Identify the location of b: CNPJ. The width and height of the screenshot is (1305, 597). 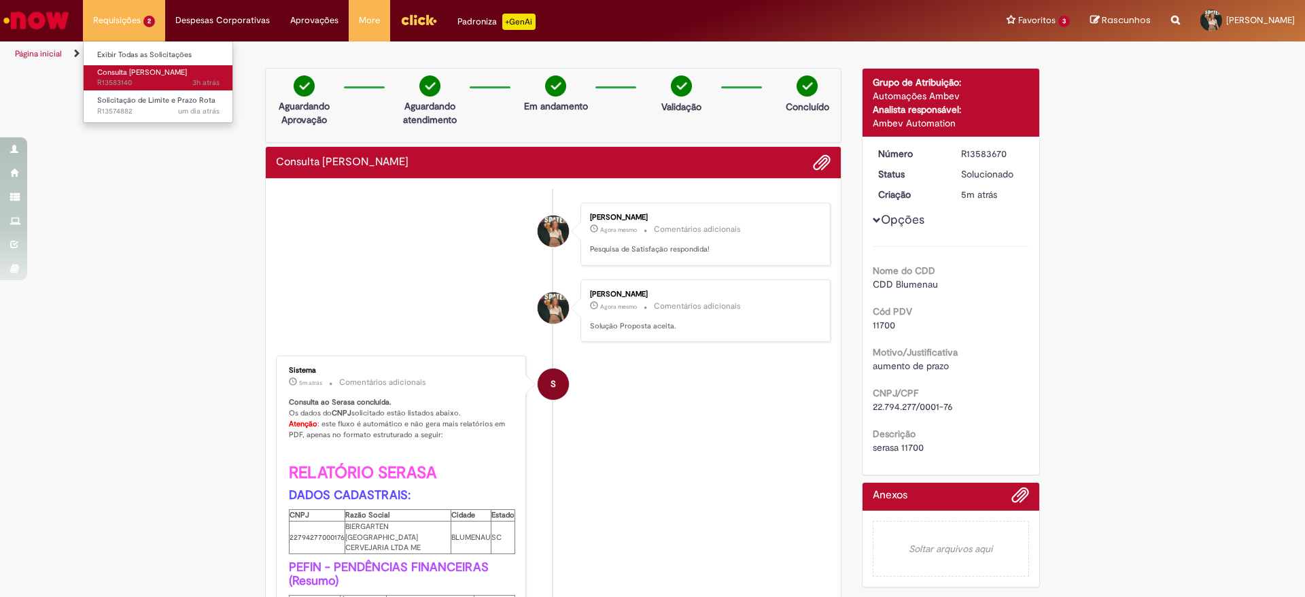
(341, 412).